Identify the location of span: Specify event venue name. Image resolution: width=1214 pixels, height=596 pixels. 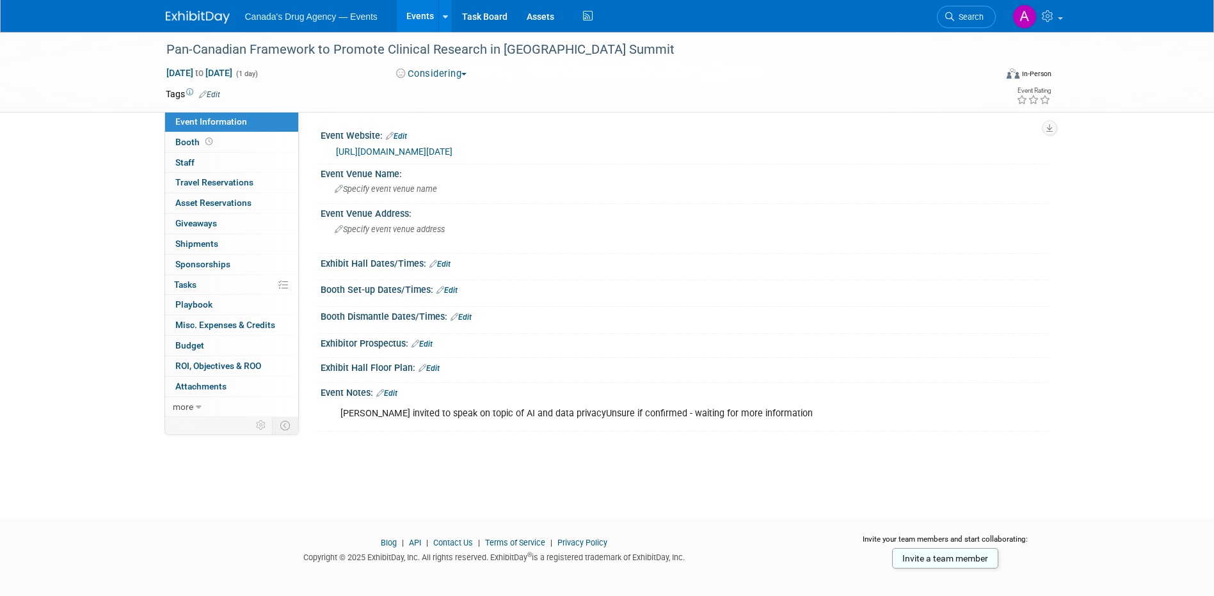
(386, 189).